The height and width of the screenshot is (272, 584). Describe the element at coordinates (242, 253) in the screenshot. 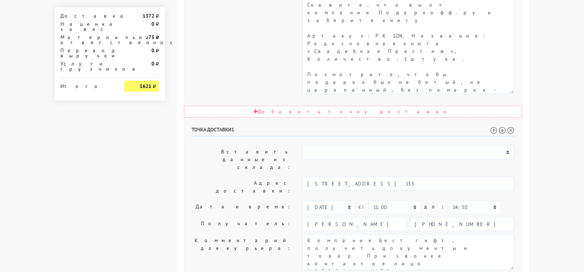

I see `label: Комментарий для курьера:` at that location.